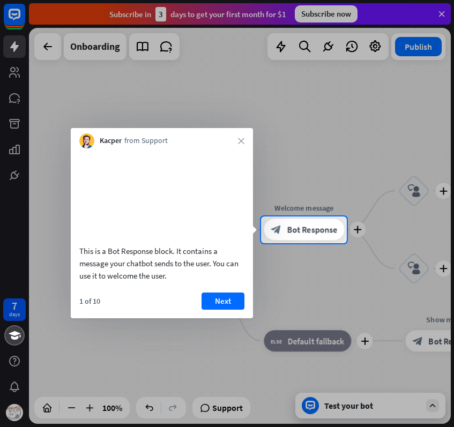 The width and height of the screenshot is (454, 427). Describe the element at coordinates (241, 141) in the screenshot. I see `i: close` at that location.